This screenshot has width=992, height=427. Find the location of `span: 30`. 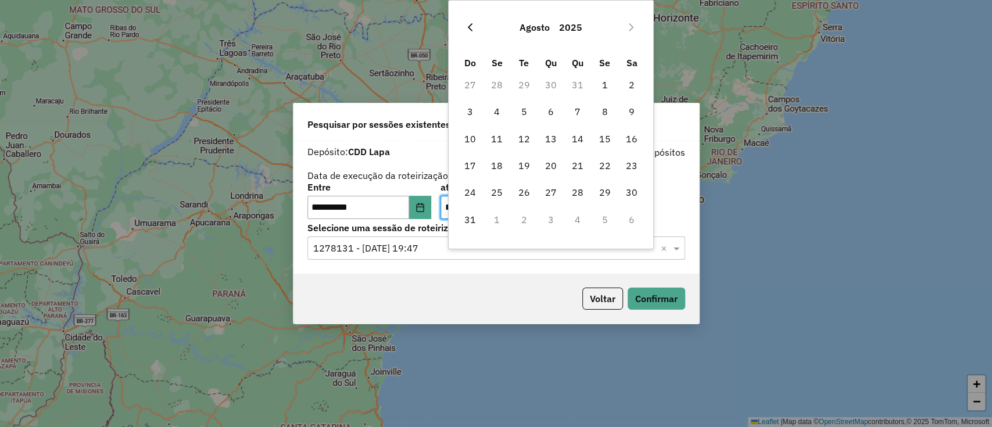

span: 30 is located at coordinates (632, 192).